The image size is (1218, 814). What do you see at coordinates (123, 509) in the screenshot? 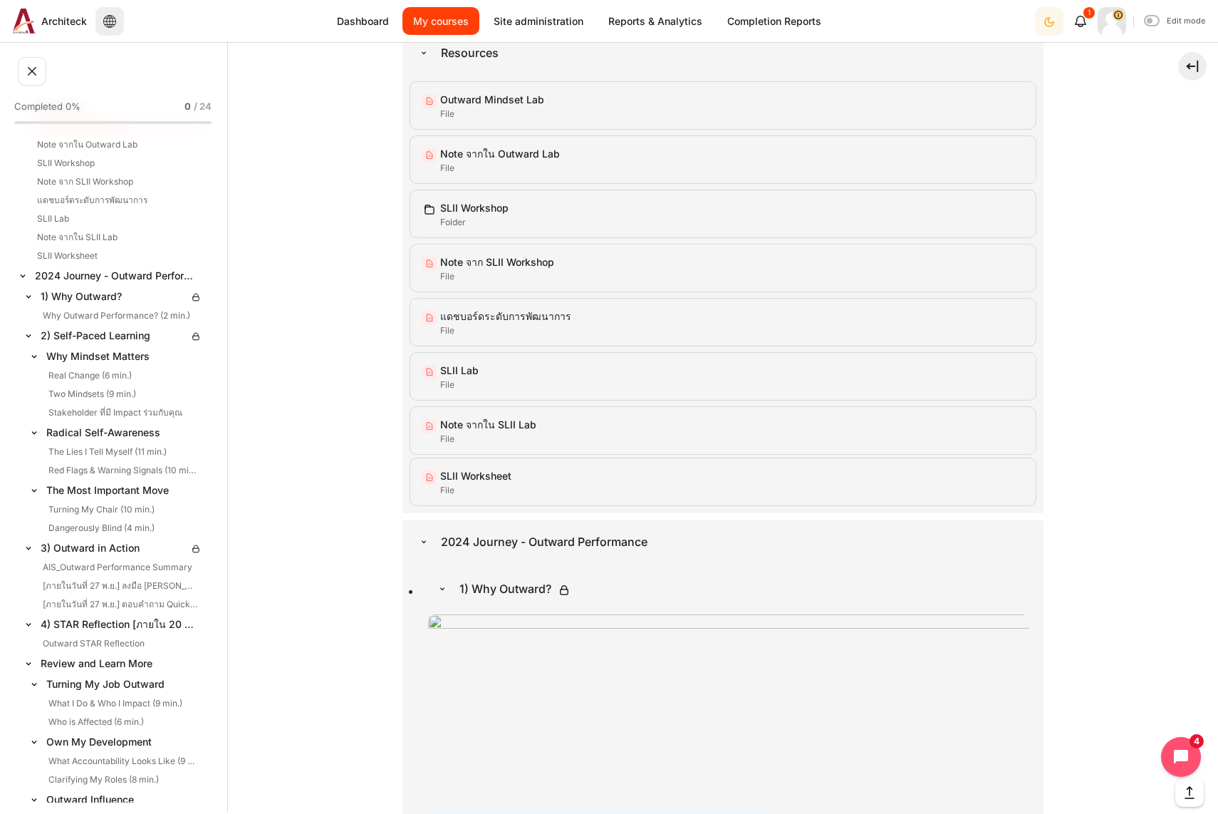
I see `a: Turning My Chair (10 min.)` at bounding box center [123, 509].